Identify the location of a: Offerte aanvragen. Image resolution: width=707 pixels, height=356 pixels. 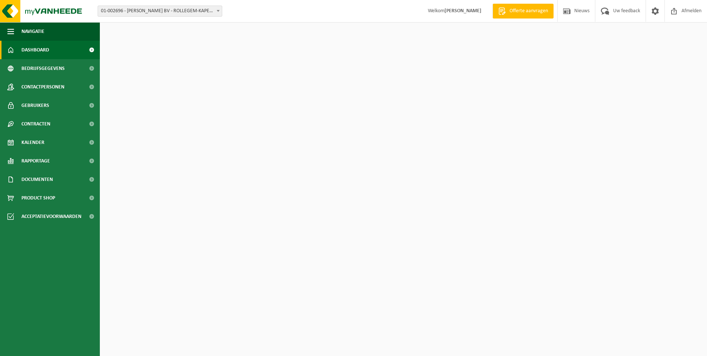
(523, 11).